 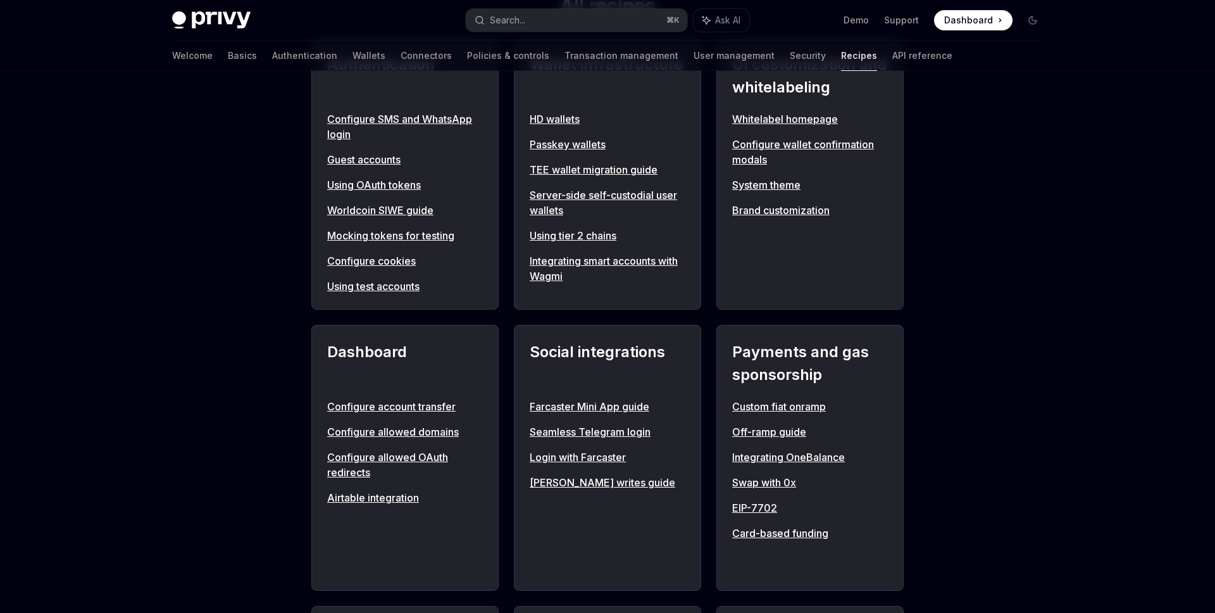 I want to click on a: Whitelabel homepage, so click(x=810, y=119).